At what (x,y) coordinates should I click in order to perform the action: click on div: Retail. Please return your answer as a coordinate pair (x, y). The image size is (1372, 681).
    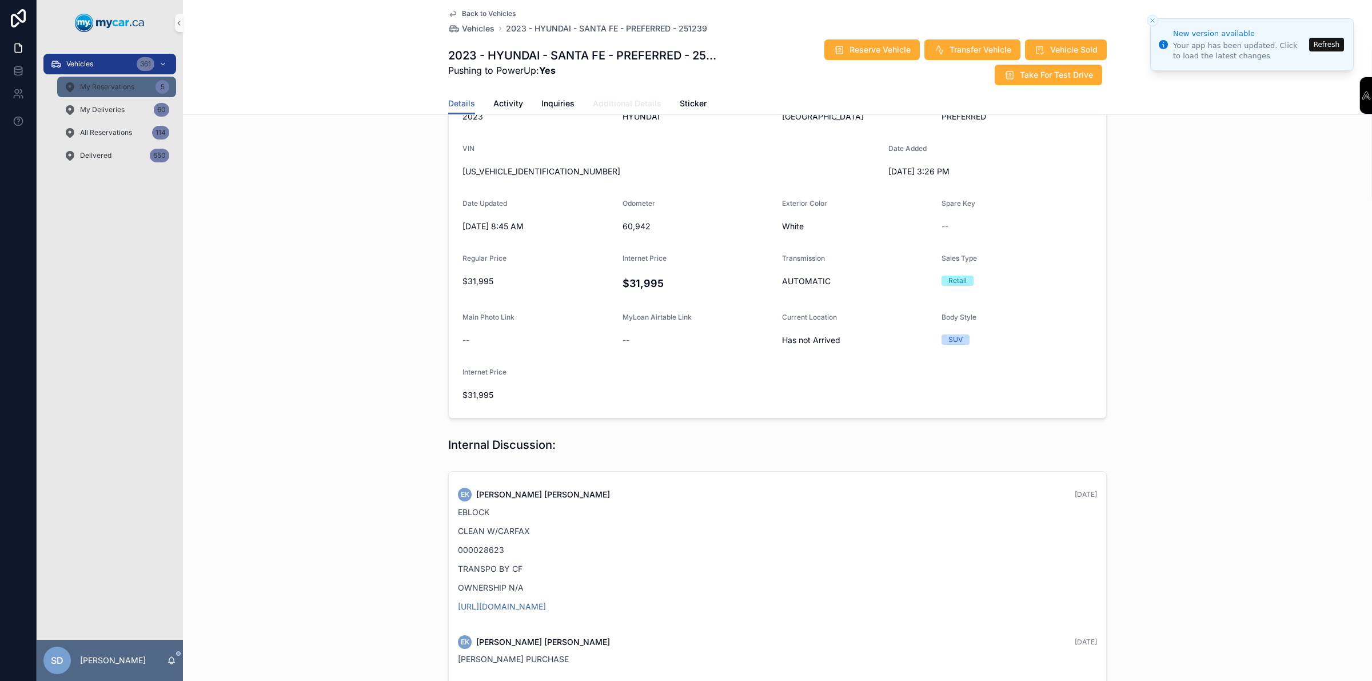
    Looking at the image, I should click on (957, 281).